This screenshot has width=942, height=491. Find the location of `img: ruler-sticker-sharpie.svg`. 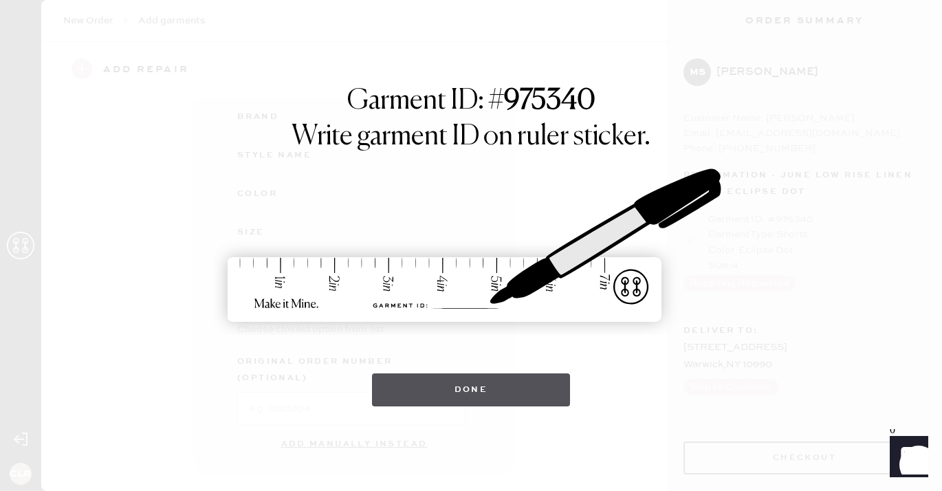

img: ruler-sticker-sharpie.svg is located at coordinates (471, 246).